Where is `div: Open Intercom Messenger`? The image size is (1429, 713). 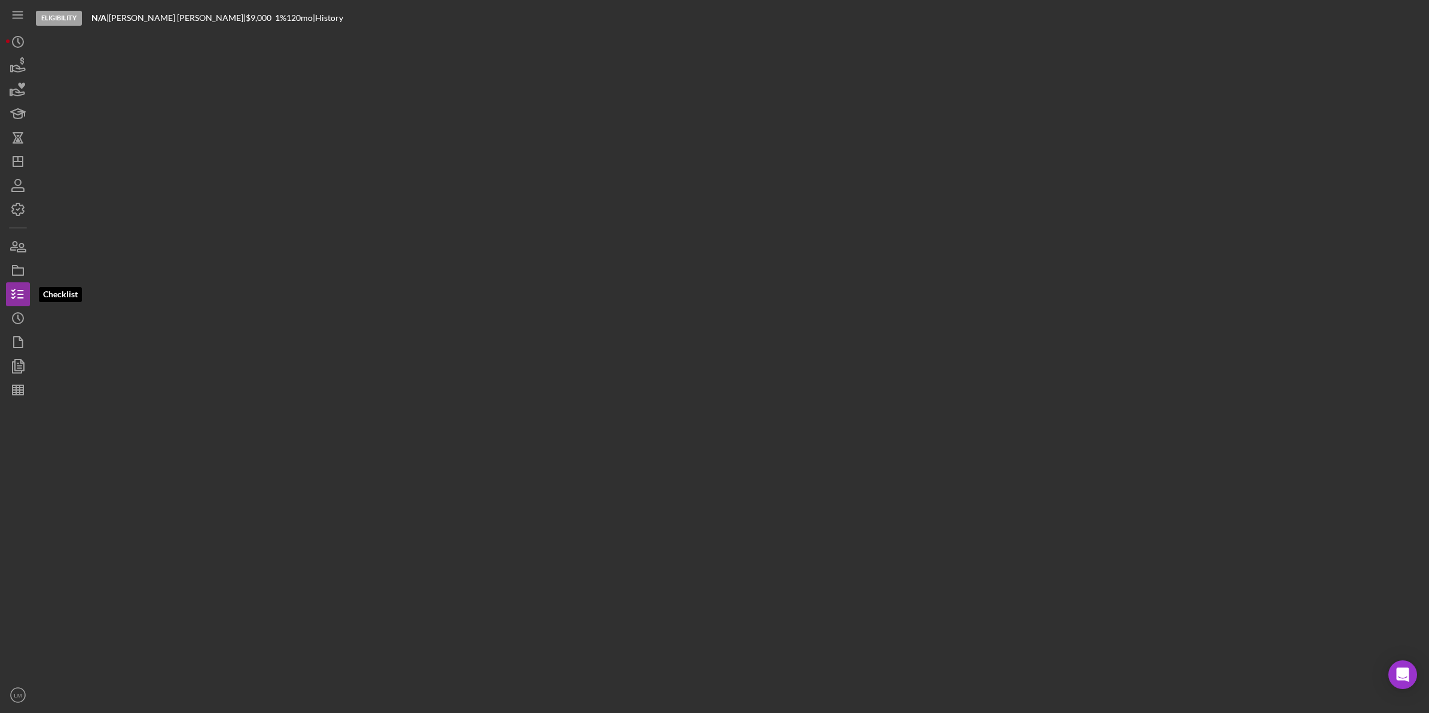
div: Open Intercom Messenger is located at coordinates (1403, 675).